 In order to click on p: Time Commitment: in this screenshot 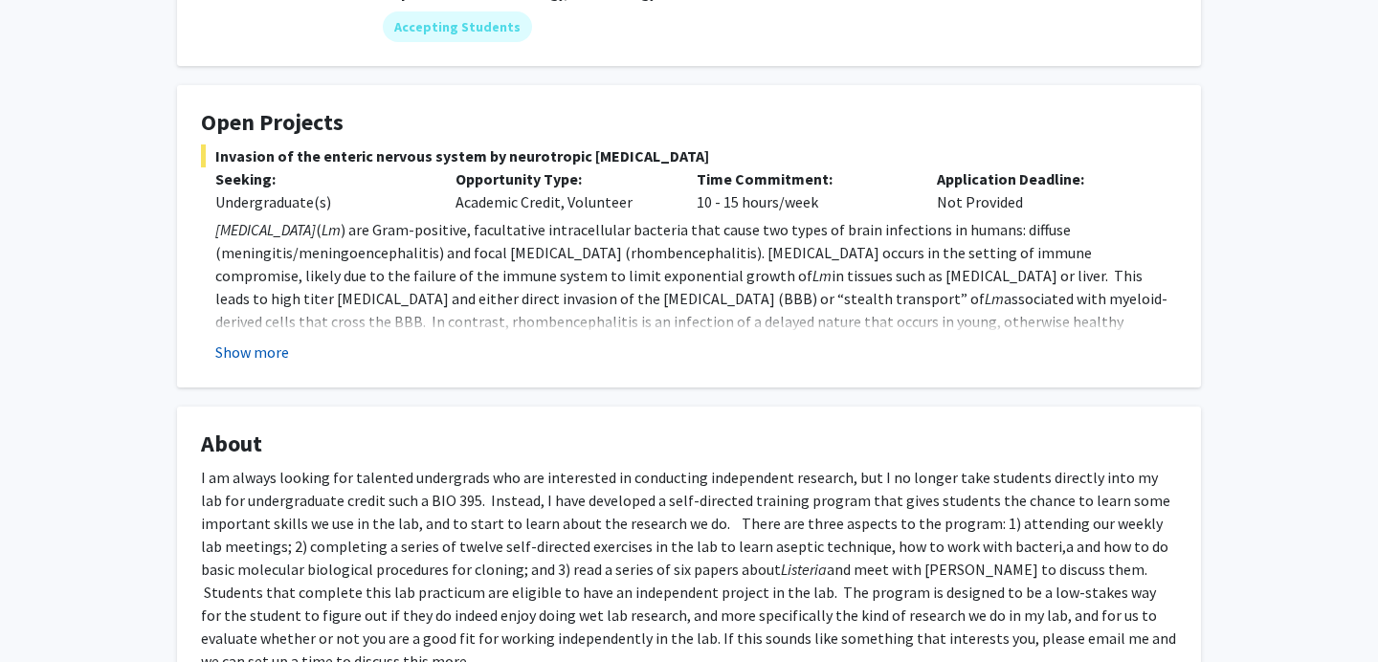, I will do `click(802, 179)`.